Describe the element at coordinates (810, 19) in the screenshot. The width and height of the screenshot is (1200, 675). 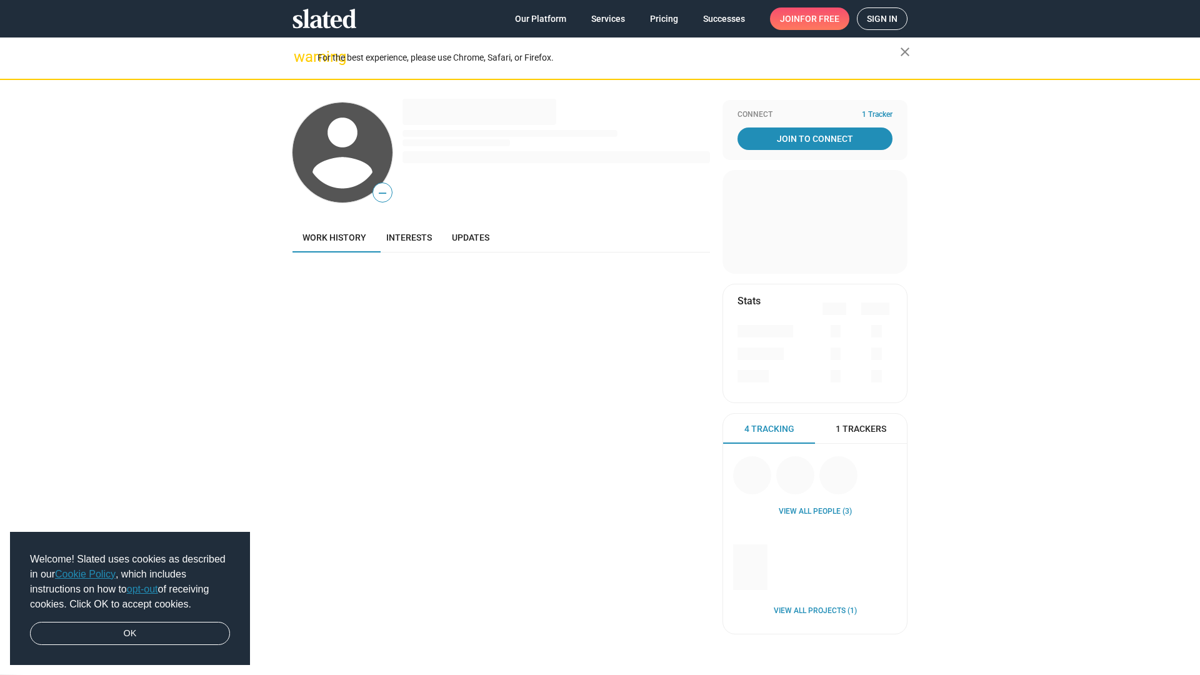
I see `span: Join` at that location.